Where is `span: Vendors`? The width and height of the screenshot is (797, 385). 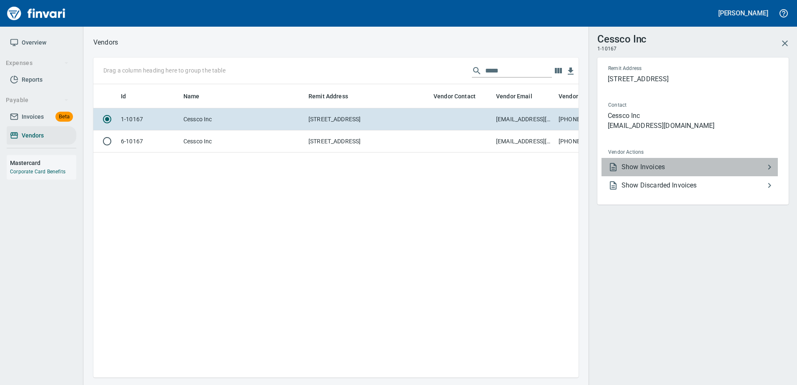 span: Vendors is located at coordinates (32, 135).